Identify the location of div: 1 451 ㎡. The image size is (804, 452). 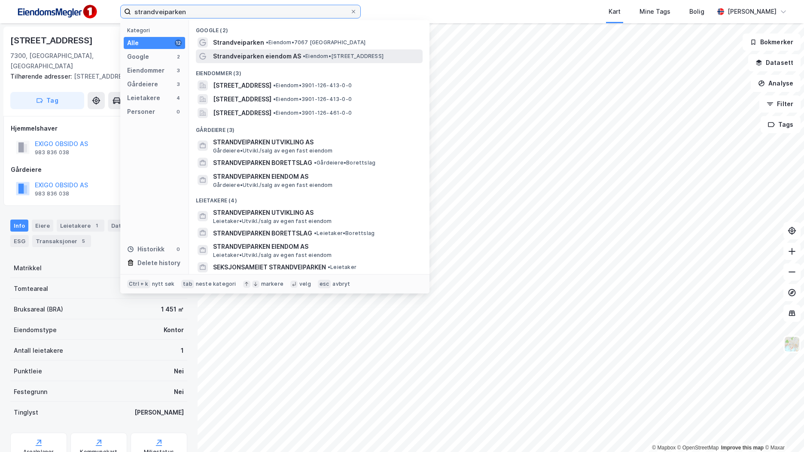
(172, 309).